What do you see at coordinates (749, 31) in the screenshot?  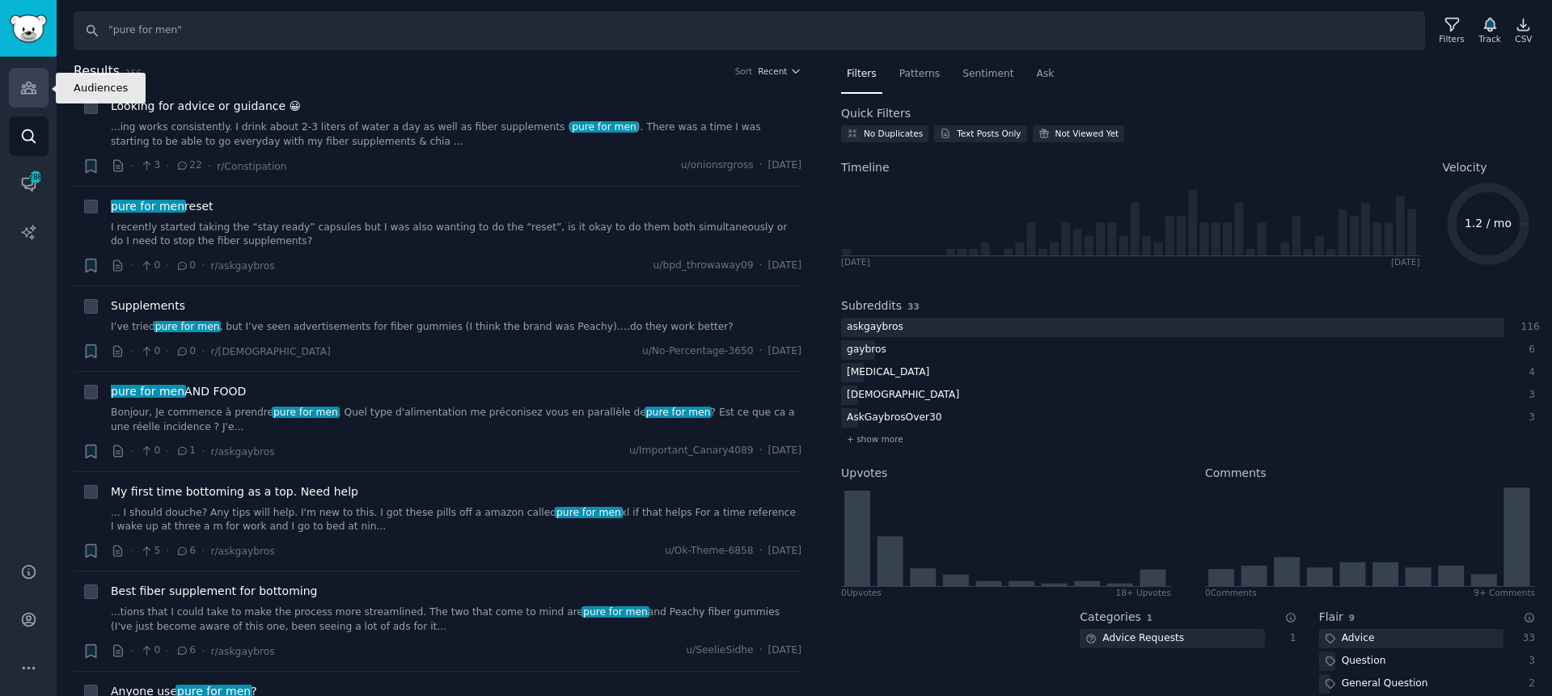 I see `input: Search Keyword` at bounding box center [749, 31].